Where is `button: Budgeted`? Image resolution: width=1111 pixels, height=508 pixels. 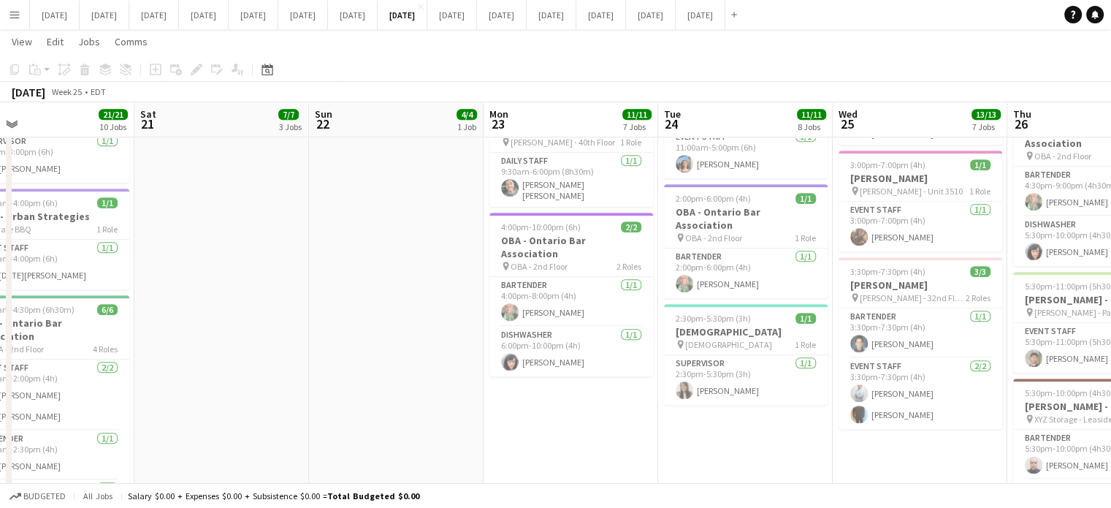
button: Budgeted is located at coordinates (37, 496).